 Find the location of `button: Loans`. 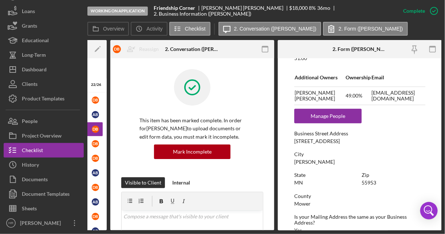

button: Loans is located at coordinates (44, 11).